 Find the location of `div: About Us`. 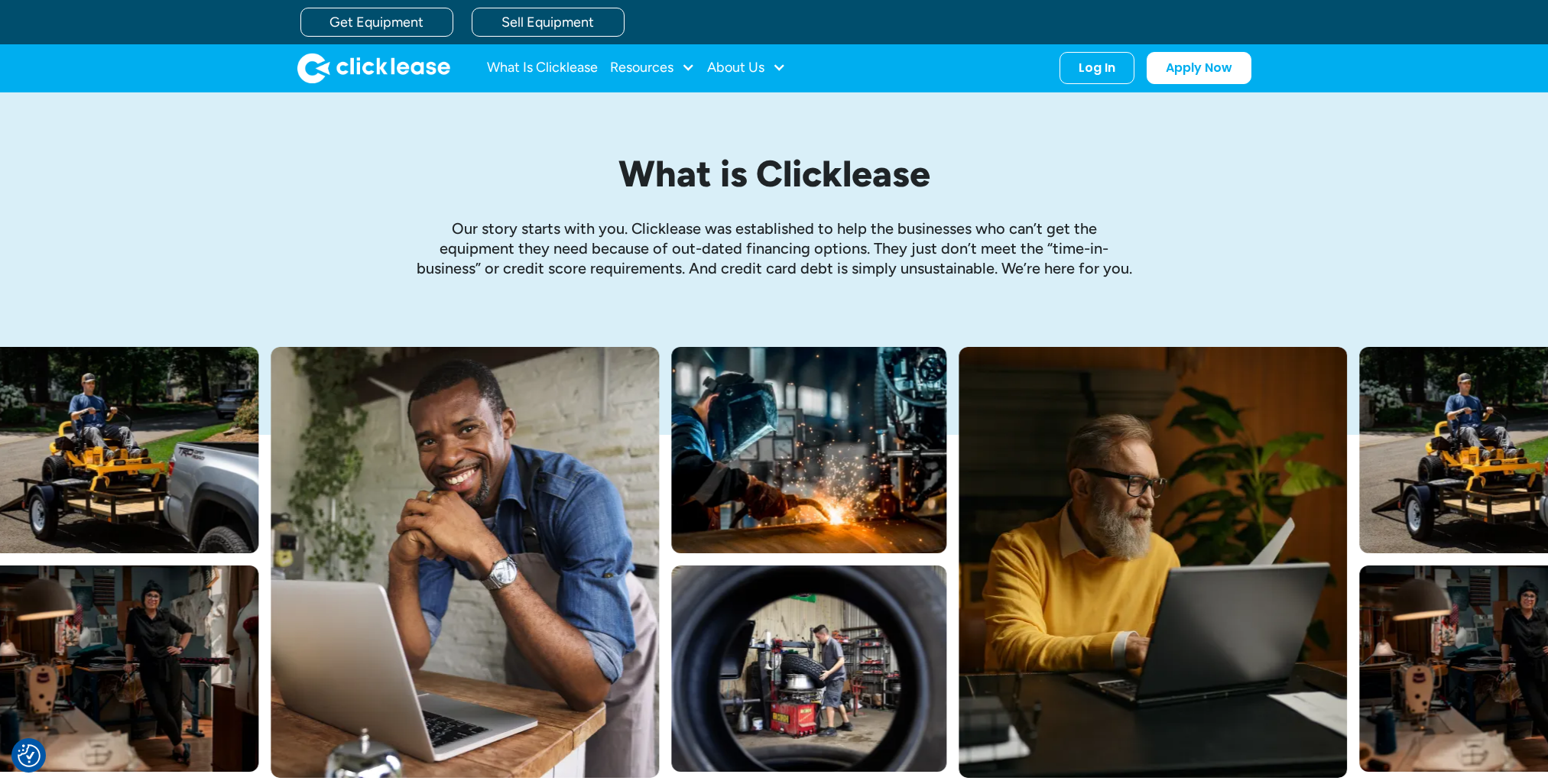

div: About Us is located at coordinates (746, 68).